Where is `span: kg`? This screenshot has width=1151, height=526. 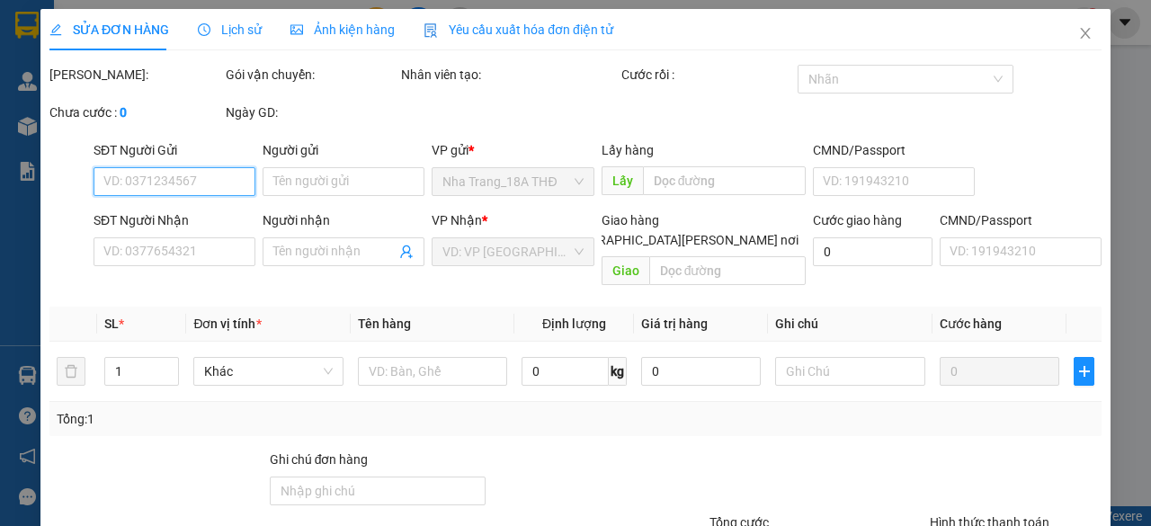
span: kg is located at coordinates (618, 371).